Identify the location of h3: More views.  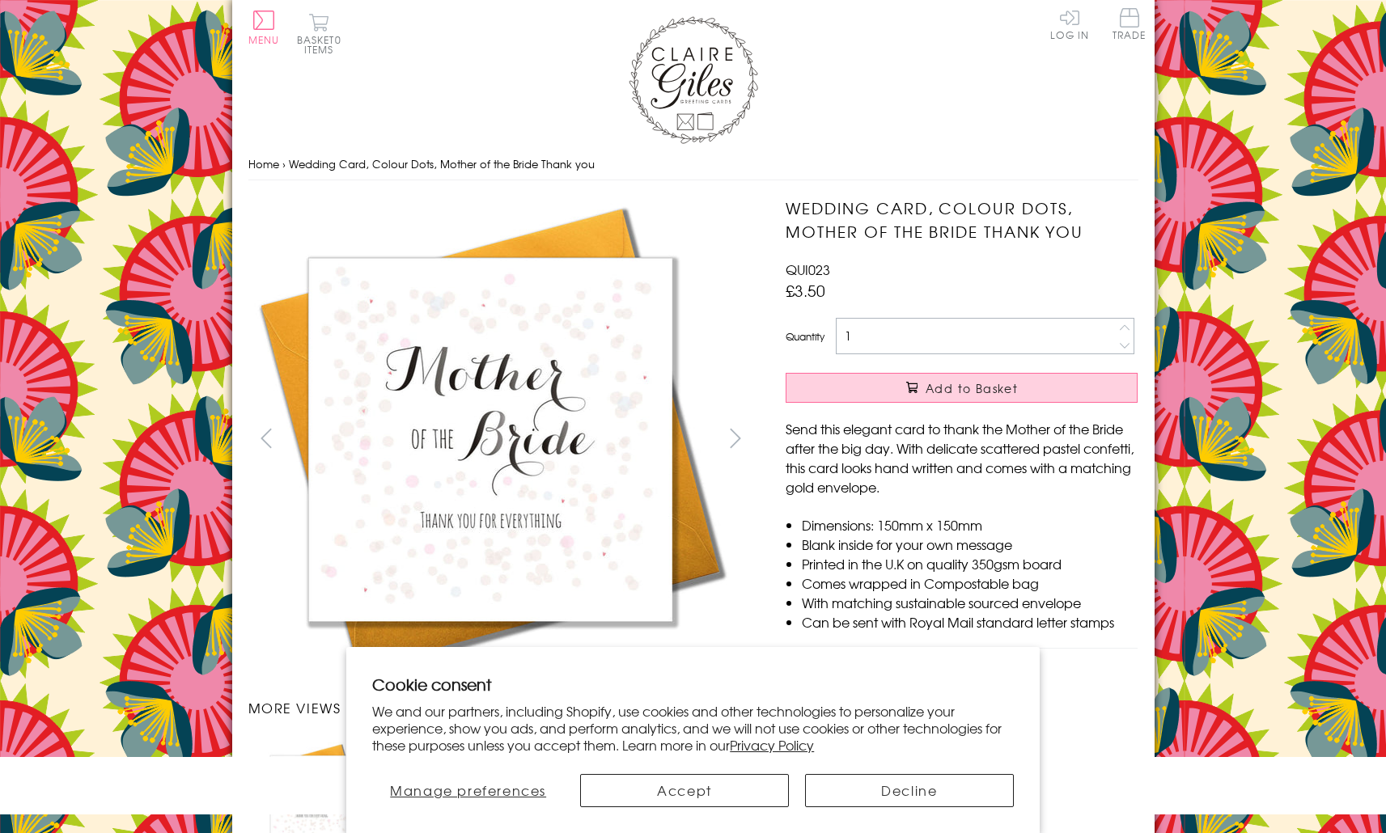
(501, 708).